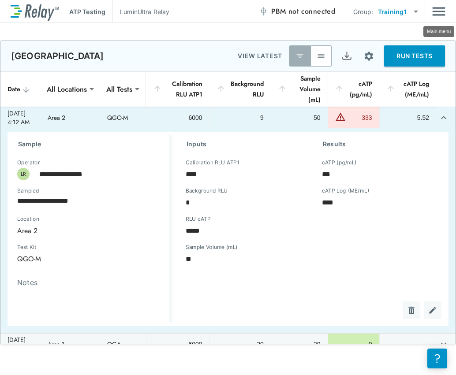 The width and height of the screenshot is (456, 375). What do you see at coordinates (439, 11) in the screenshot?
I see `img: Drawer Icon` at bounding box center [439, 11].